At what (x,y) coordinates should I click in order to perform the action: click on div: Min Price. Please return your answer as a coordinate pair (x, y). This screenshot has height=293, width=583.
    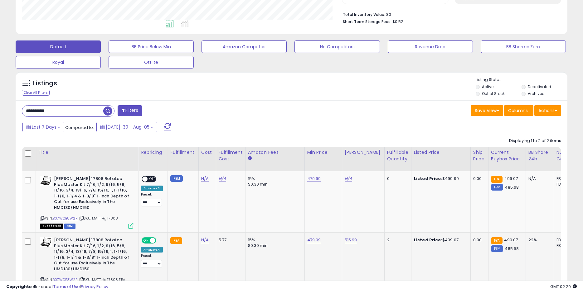
    Looking at the image, I should click on (323, 152).